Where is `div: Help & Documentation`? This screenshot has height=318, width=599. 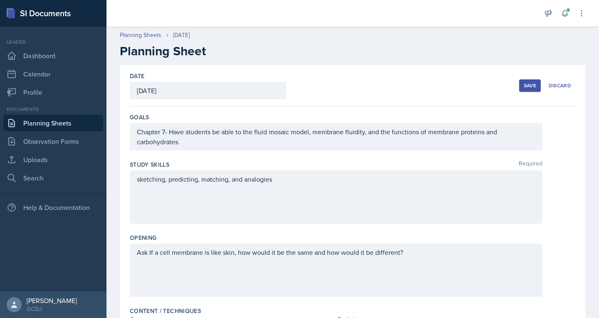 div: Help & Documentation is located at coordinates (53, 208).